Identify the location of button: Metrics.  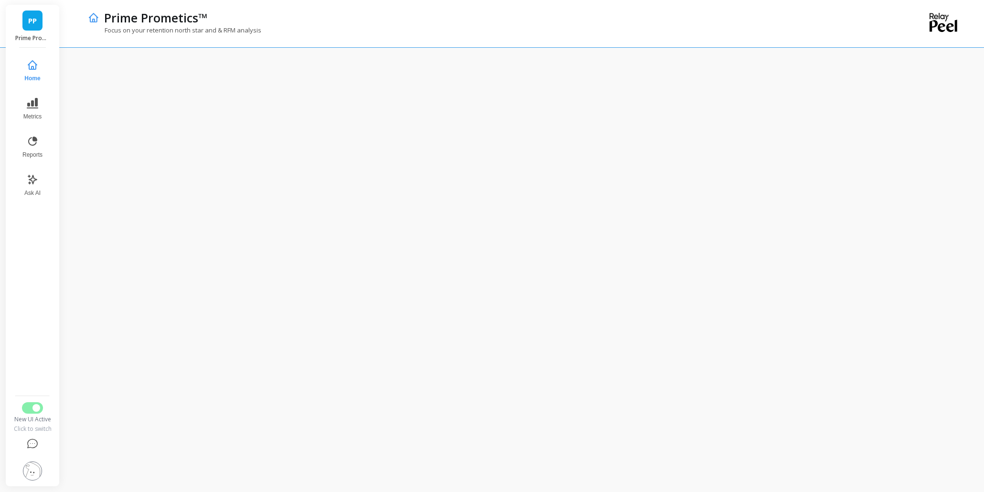
(32, 109).